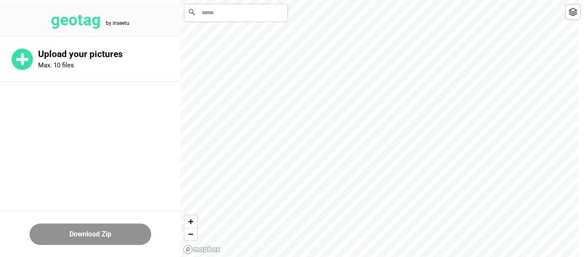  What do you see at coordinates (90, 234) in the screenshot?
I see `button: Download Zip` at bounding box center [90, 234].